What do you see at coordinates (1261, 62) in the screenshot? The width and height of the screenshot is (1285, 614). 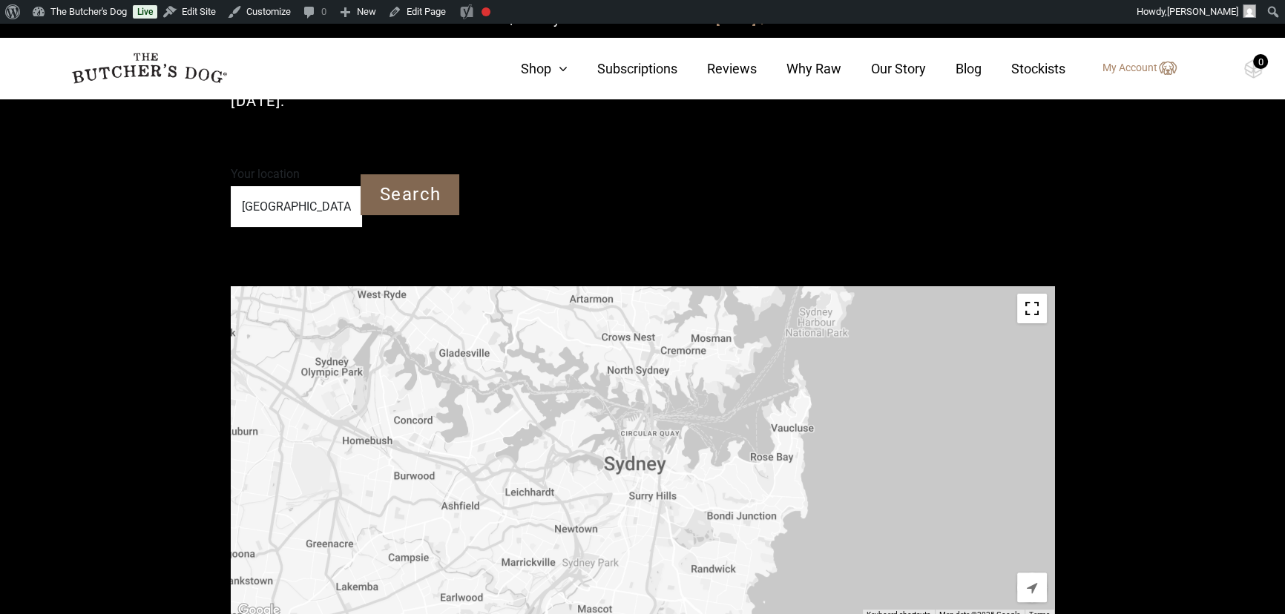 I see `div: 0` at bounding box center [1261, 62].